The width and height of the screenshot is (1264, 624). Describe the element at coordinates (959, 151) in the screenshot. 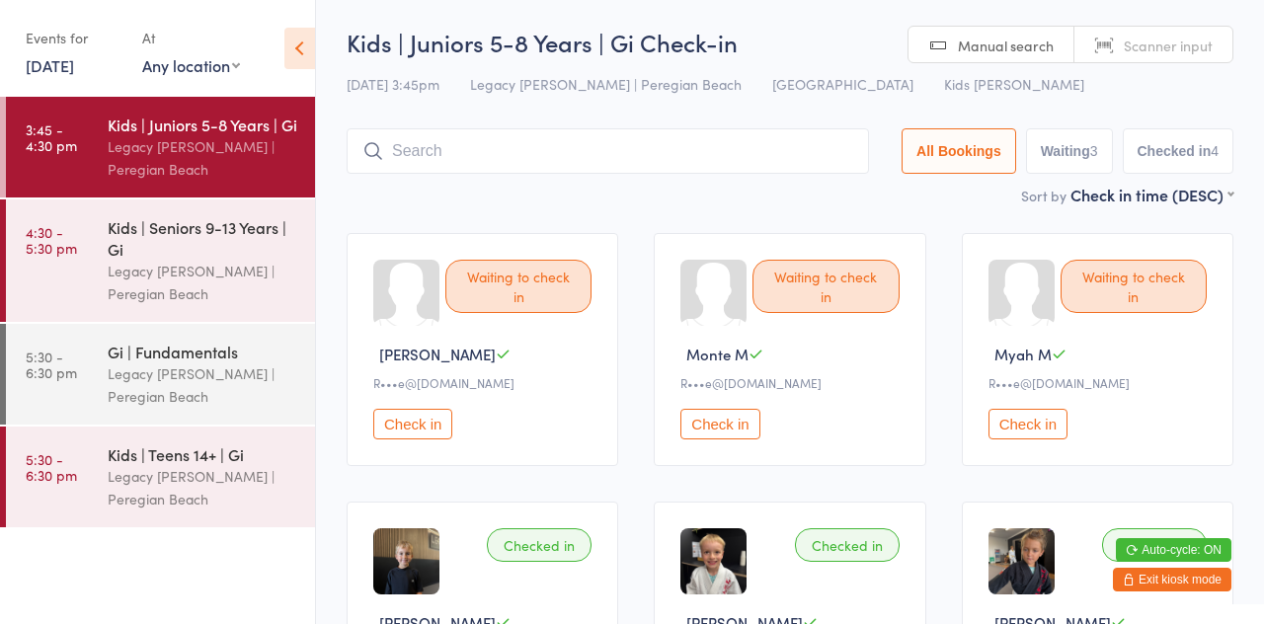

I see `button: All Bookings` at that location.